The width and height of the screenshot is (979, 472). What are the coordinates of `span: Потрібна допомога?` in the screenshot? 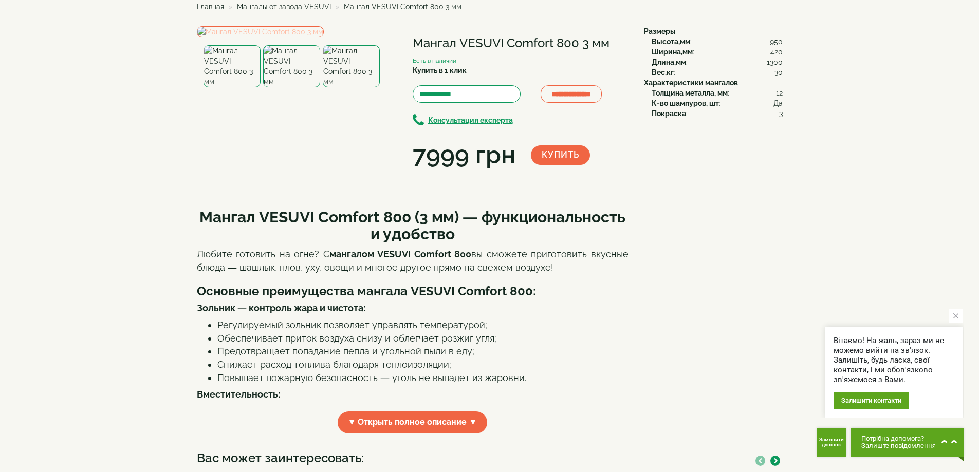 It's located at (898, 439).